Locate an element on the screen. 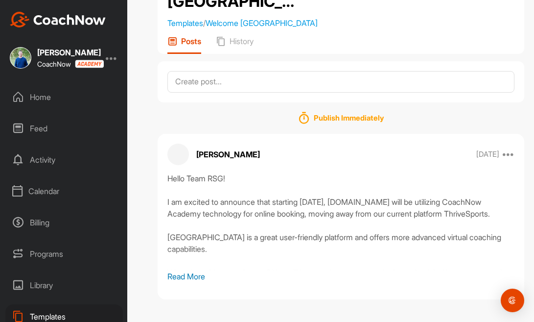  img: square_fd53c66825839139679d5f1caa6e2e87.jpg is located at coordinates (21, 58).